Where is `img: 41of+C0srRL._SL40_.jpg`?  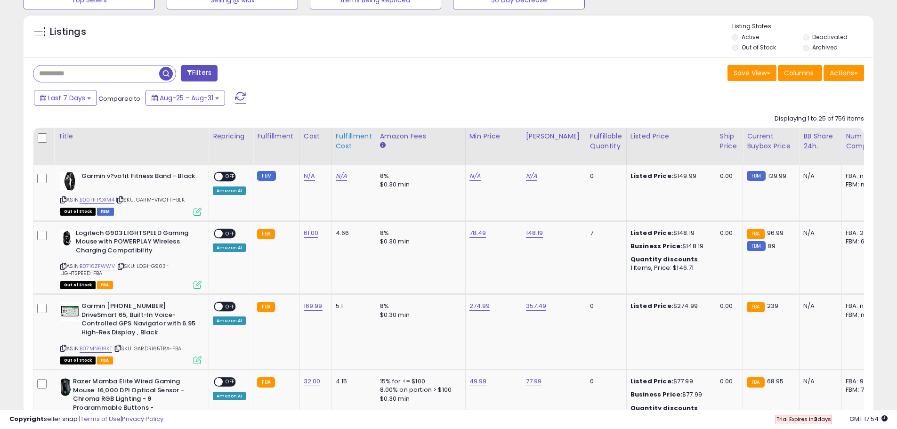
img: 41of+C0srRL._SL40_.jpg is located at coordinates (70, 181).